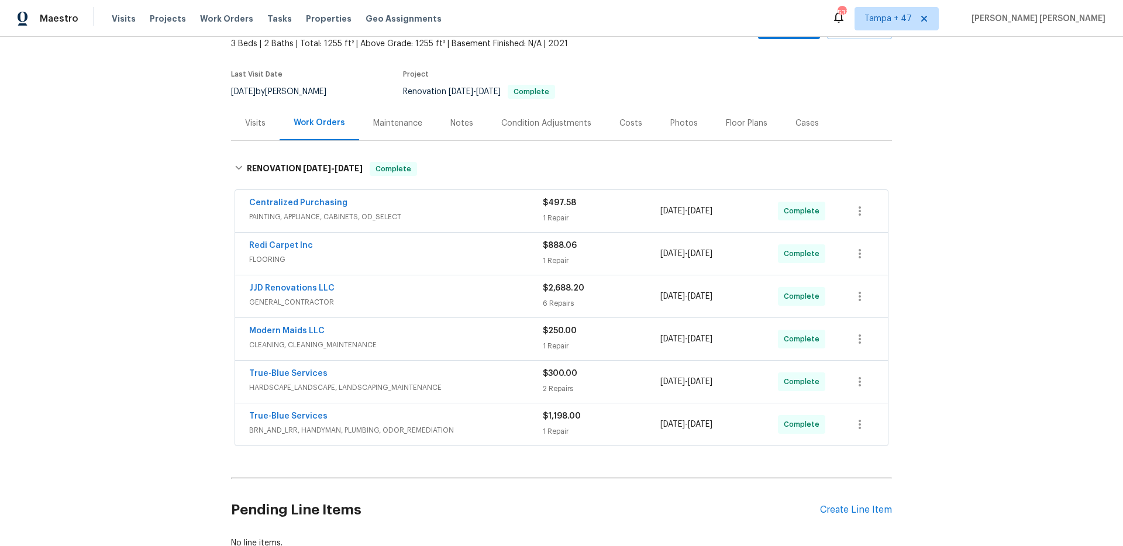 The height and width of the screenshot is (546, 1123). Describe the element at coordinates (561, 416) in the screenshot. I see `span: $1,198.00` at that location.